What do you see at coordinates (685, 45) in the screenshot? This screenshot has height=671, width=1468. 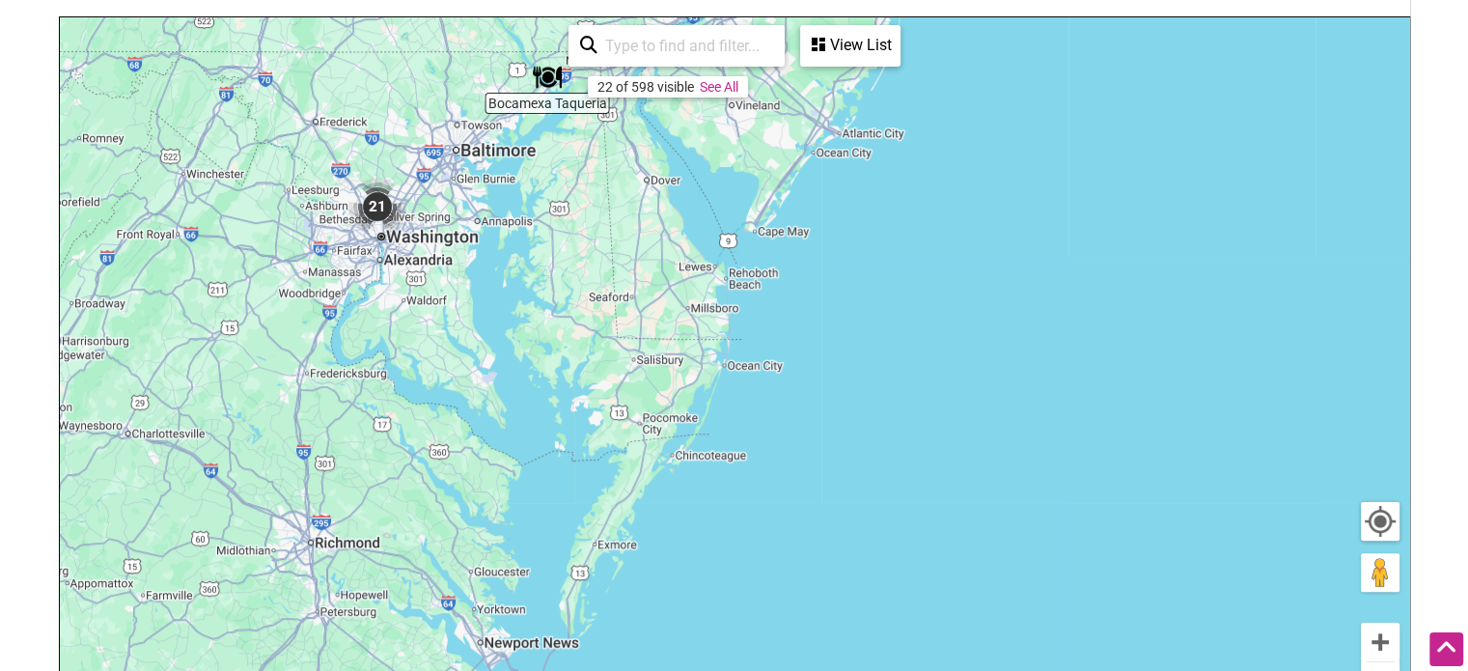 I see `input: Type to find and filter...` at bounding box center [685, 45].